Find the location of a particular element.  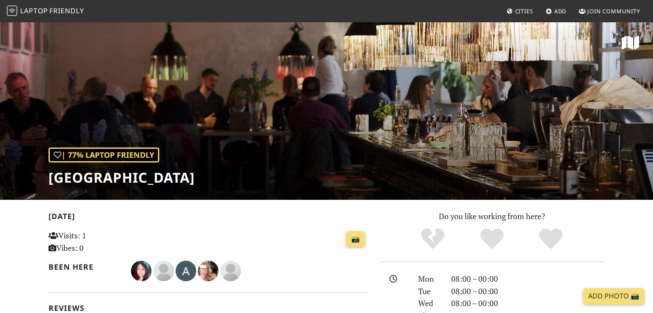

div: Definitely! is located at coordinates (551, 239).